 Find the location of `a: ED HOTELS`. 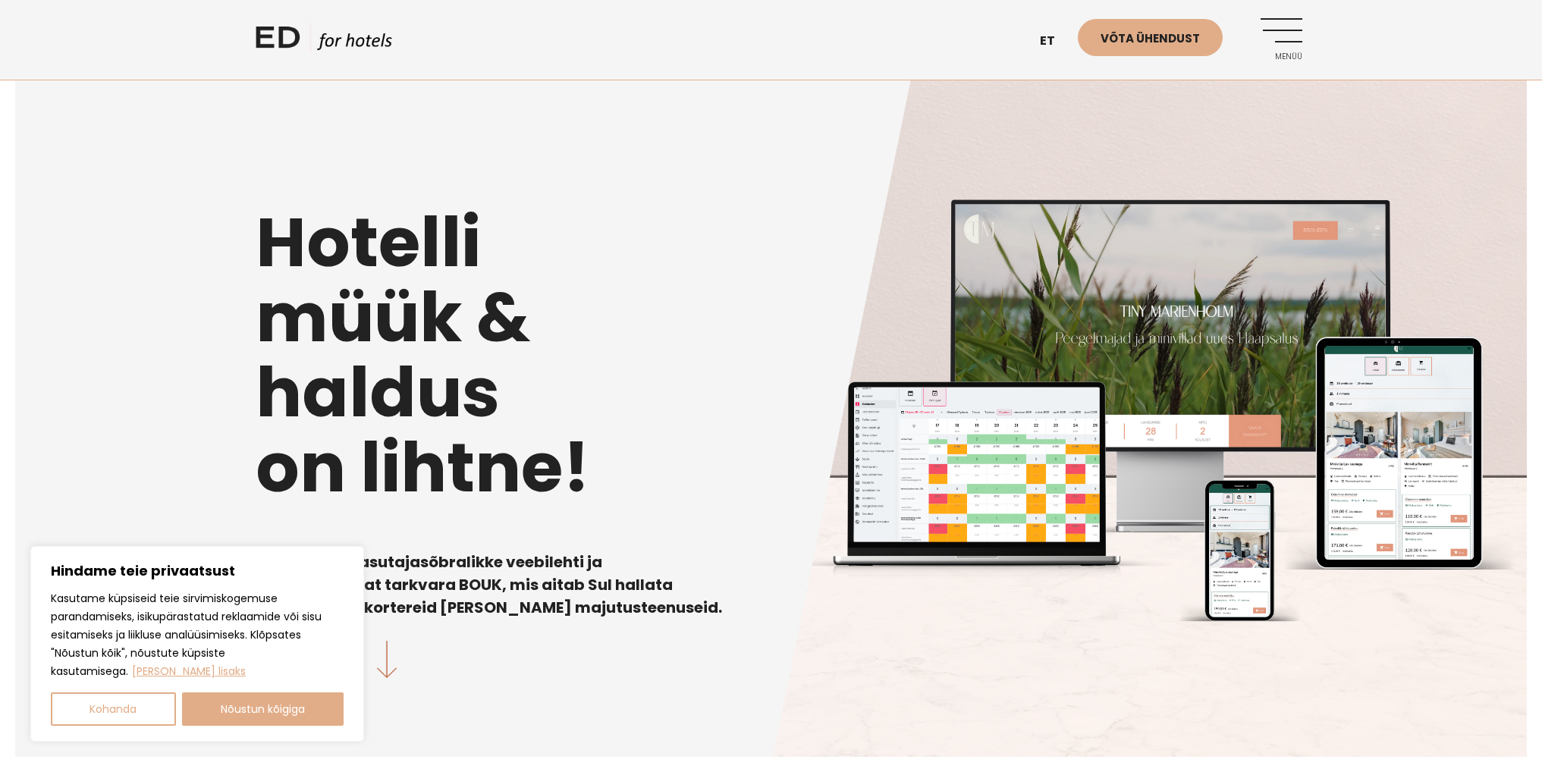

a: ED HOTELS is located at coordinates (324, 42).